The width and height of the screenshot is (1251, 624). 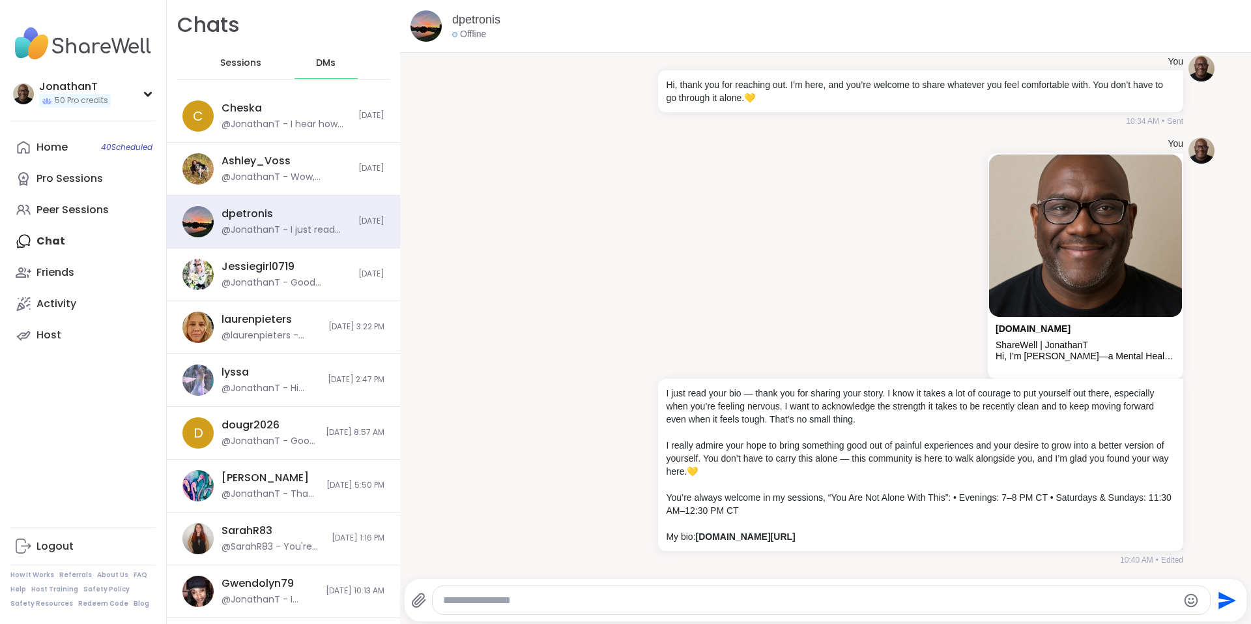 I want to click on a: Home40Scheduled, so click(x=83, y=147).